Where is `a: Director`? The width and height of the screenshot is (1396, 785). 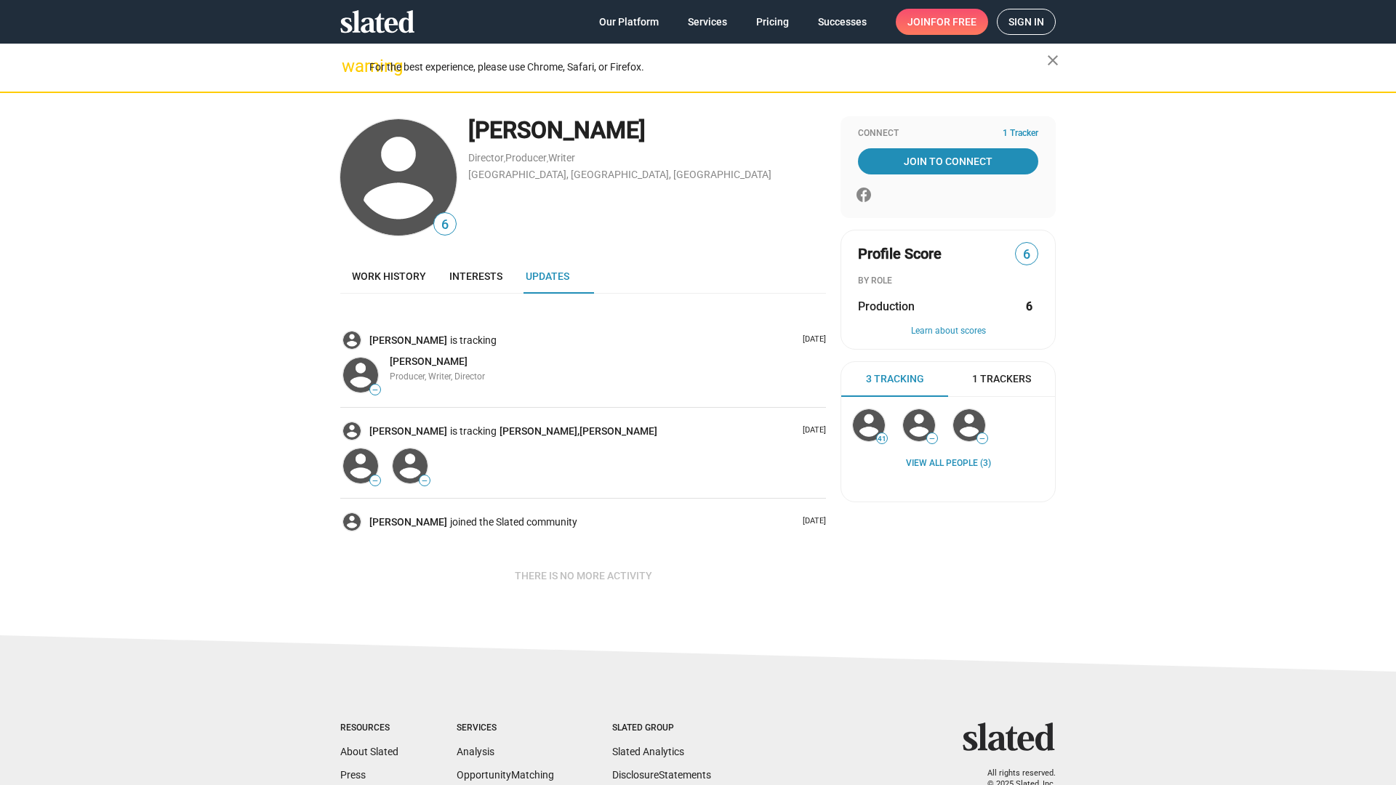 a: Director is located at coordinates (486, 158).